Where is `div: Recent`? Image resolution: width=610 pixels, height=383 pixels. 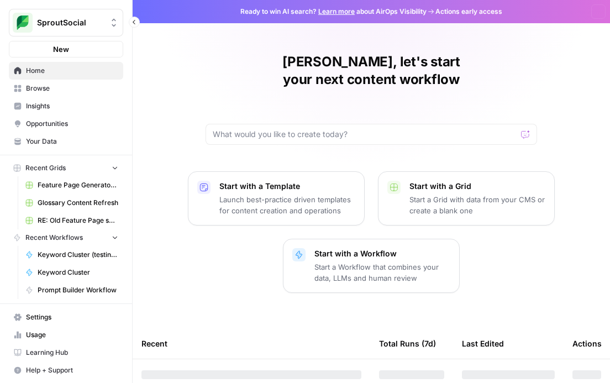 div: Recent is located at coordinates (251, 343).